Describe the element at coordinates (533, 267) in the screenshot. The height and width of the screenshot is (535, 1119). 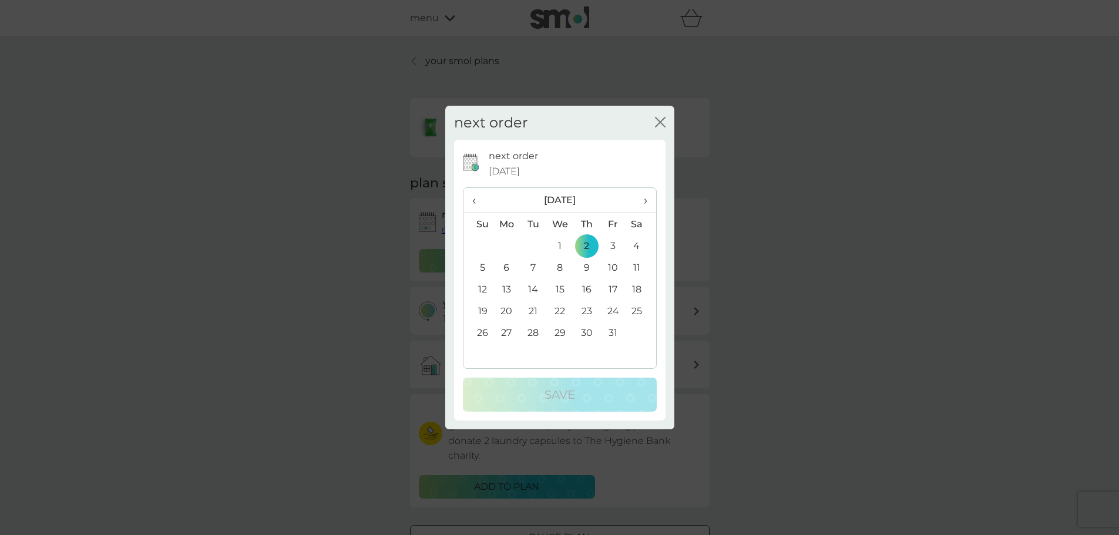
I see `td: 7` at that location.